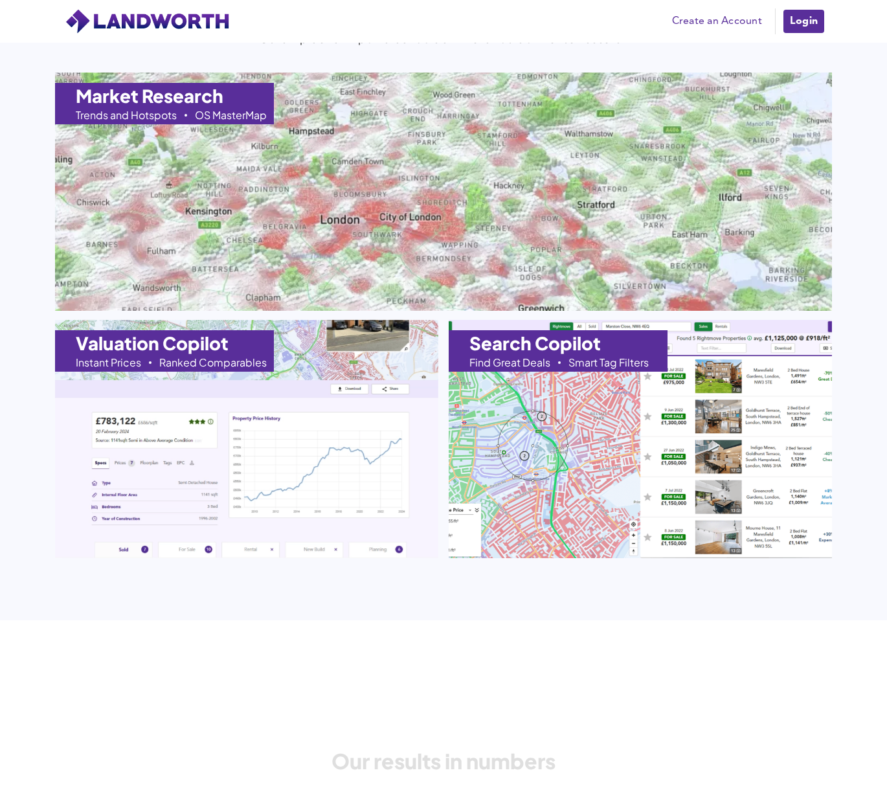 The image size is (887, 812). Describe the element at coordinates (150, 96) in the screenshot. I see `h1: Market Research` at that location.